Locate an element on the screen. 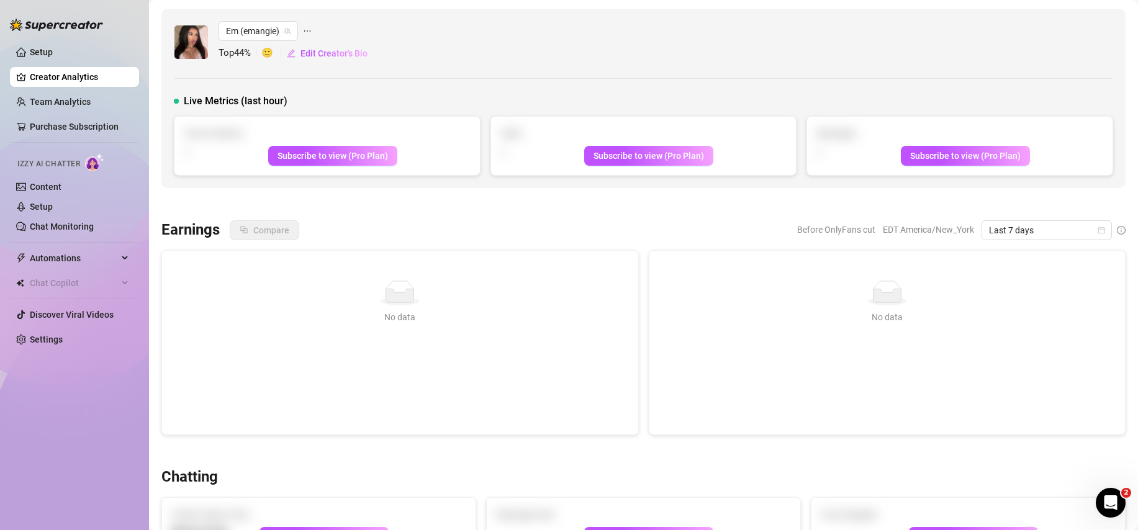 The image size is (1138, 530). span: ellipsis is located at coordinates (307, 31).